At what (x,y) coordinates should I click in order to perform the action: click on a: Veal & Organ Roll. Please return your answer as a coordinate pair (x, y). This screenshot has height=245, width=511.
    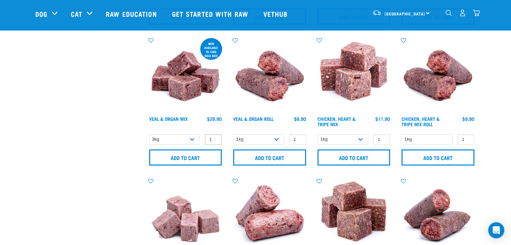
    Looking at the image, I should click on (253, 119).